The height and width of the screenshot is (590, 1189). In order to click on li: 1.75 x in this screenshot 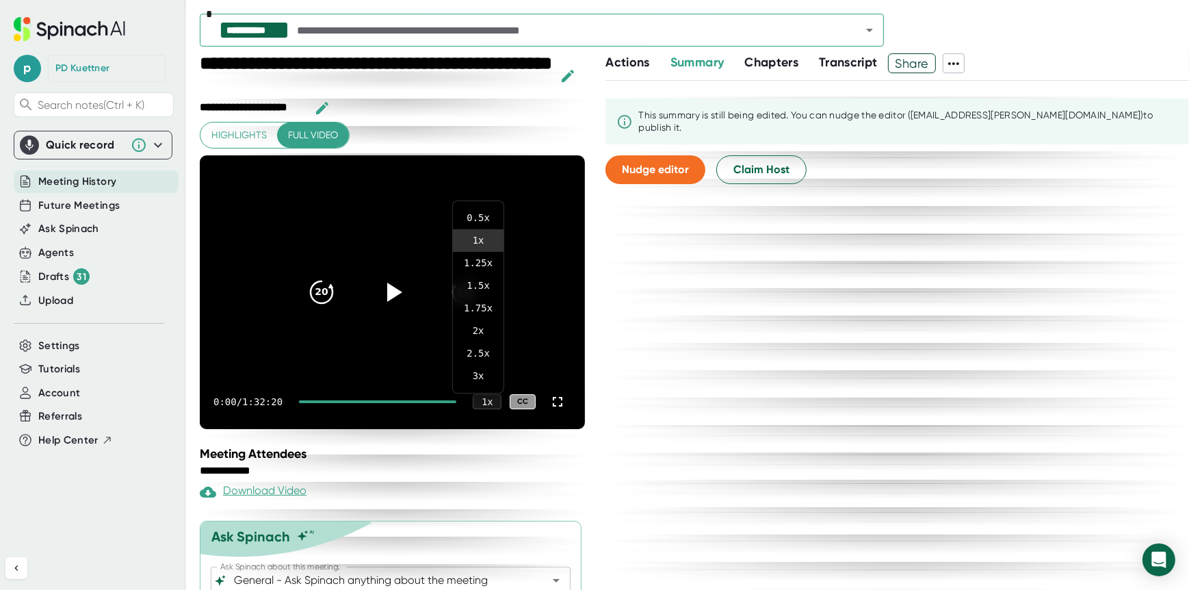, I will do `click(478, 308)`.